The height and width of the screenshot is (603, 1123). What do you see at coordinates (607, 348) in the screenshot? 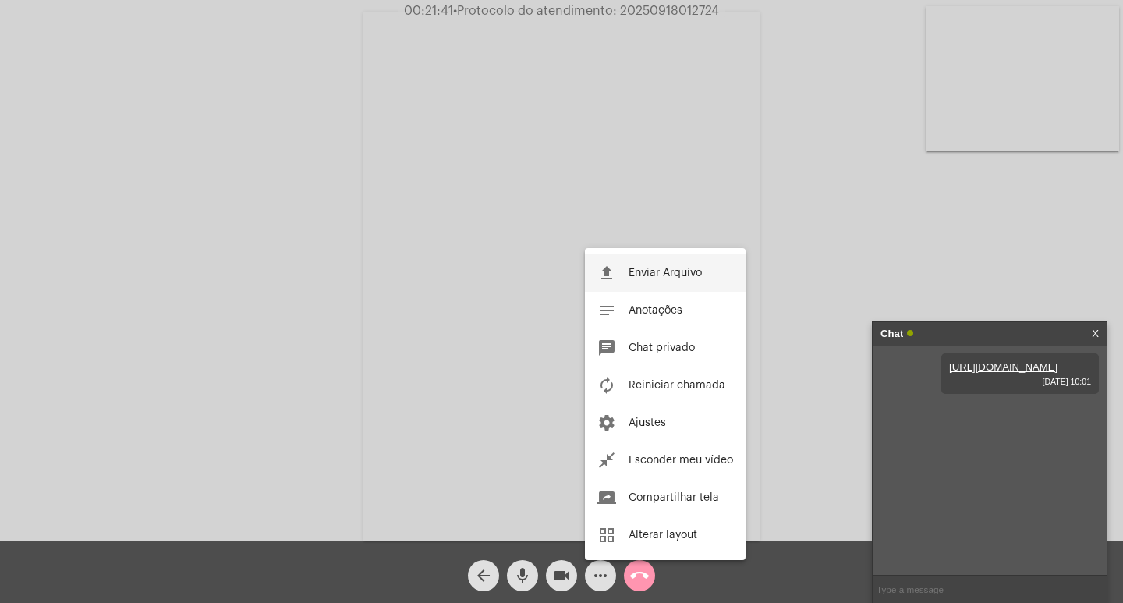
I see `mat-icon: chat` at bounding box center [607, 348].